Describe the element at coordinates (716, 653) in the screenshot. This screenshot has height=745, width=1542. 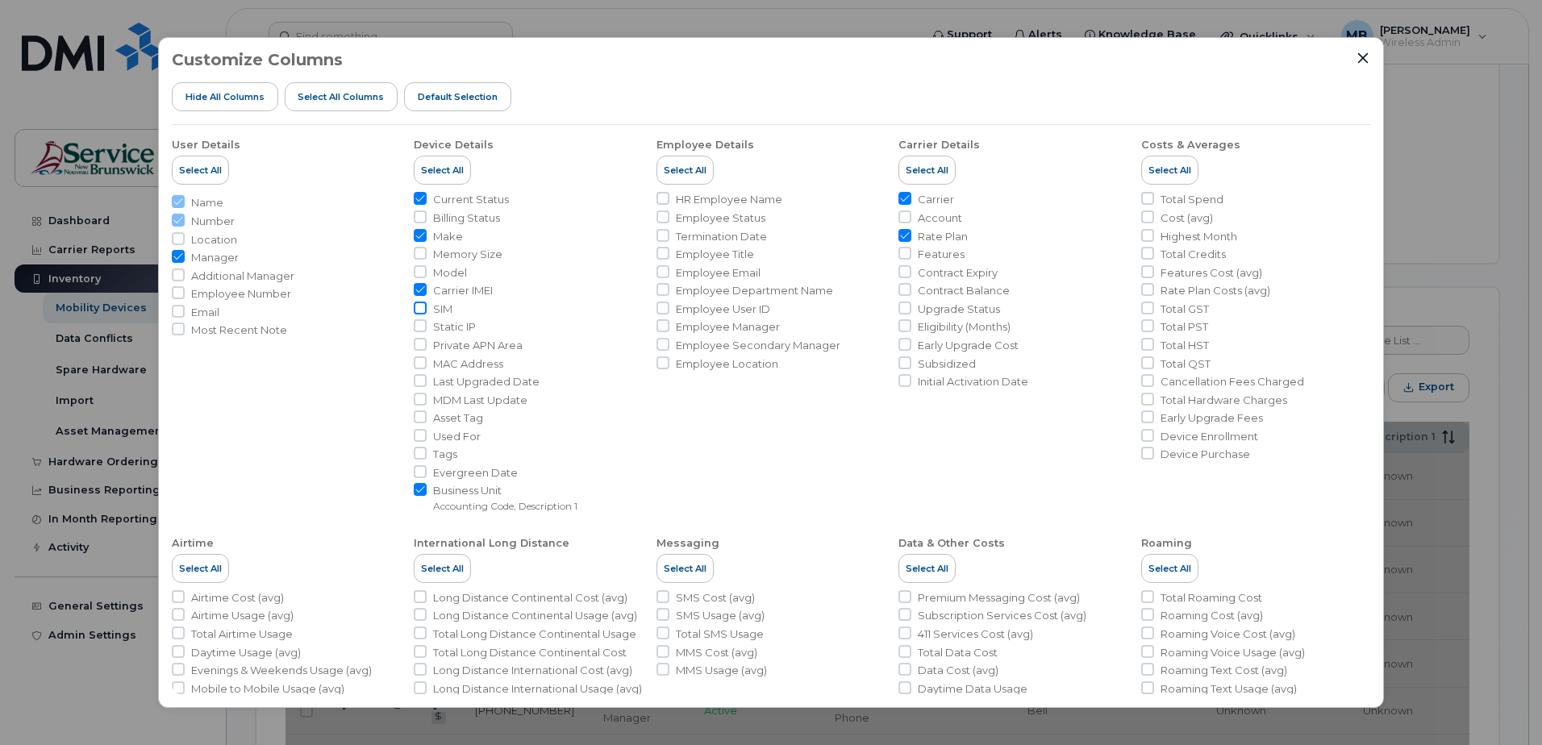
I see `span: MMS Cost (avg)` at that location.